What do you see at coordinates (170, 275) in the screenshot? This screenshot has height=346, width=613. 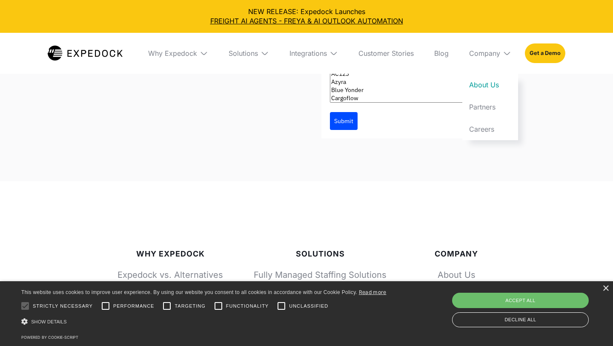 I see `a: Expedock vs. Alternatives` at bounding box center [170, 275].